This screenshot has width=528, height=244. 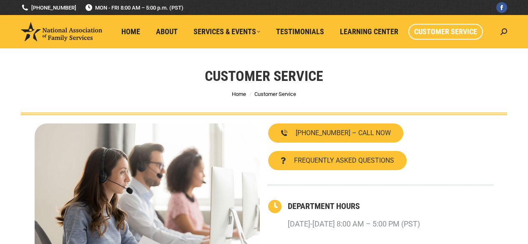 What do you see at coordinates (446, 32) in the screenshot?
I see `a: Customer Service` at bounding box center [446, 32].